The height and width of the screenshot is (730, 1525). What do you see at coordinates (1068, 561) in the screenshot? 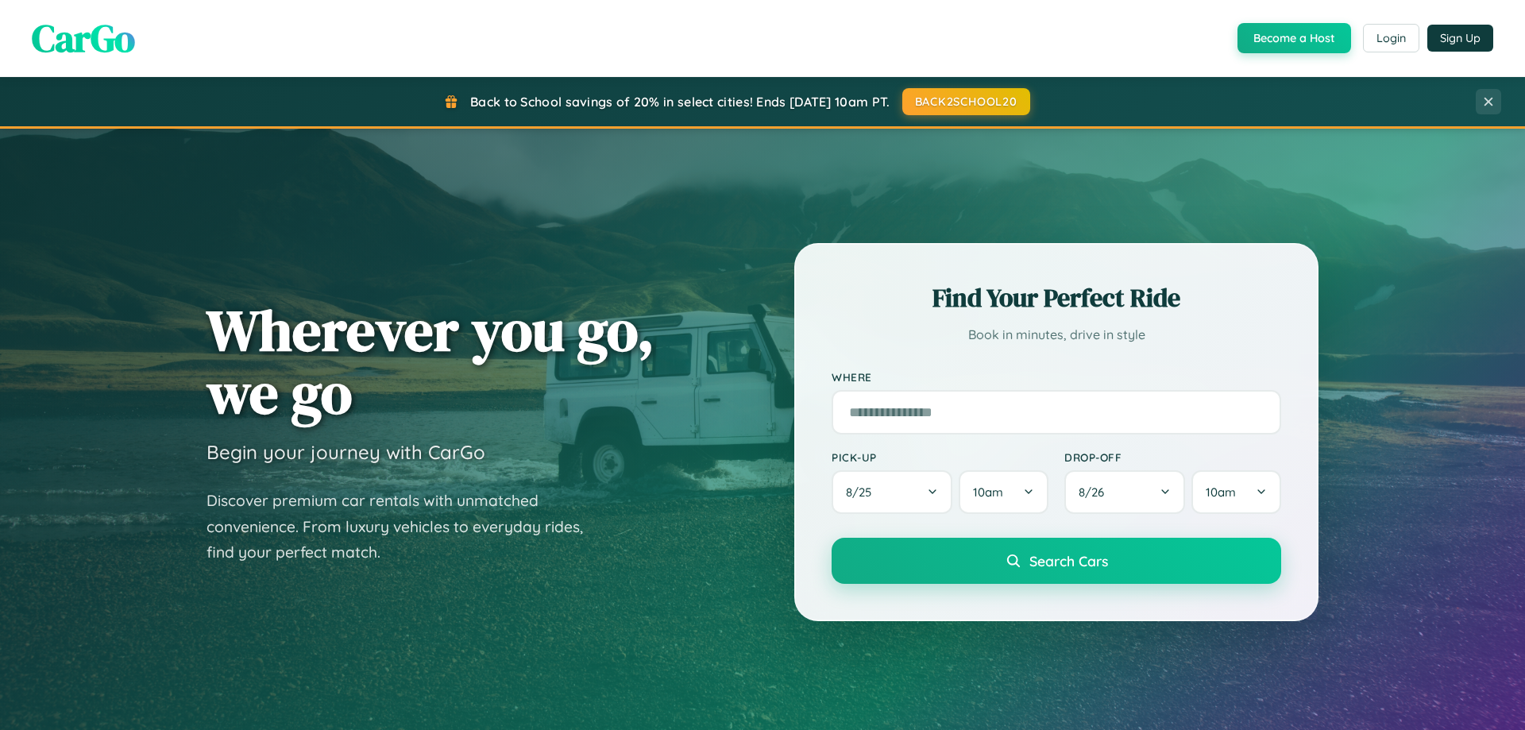
I see `span: Search Cars` at bounding box center [1068, 561].